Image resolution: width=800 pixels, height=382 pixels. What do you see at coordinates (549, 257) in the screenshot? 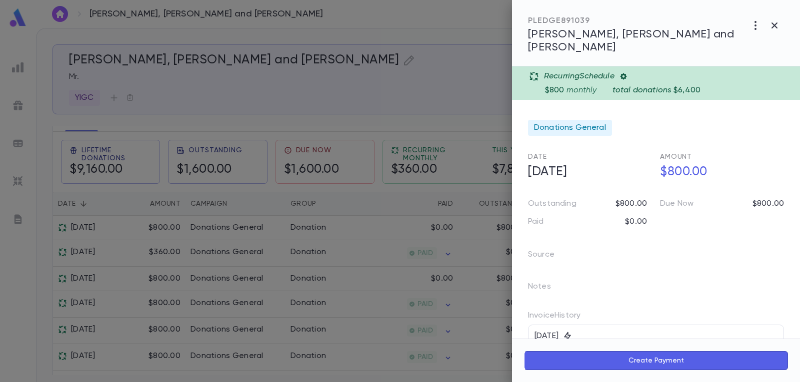
I see `p: Source` at bounding box center [549, 257].